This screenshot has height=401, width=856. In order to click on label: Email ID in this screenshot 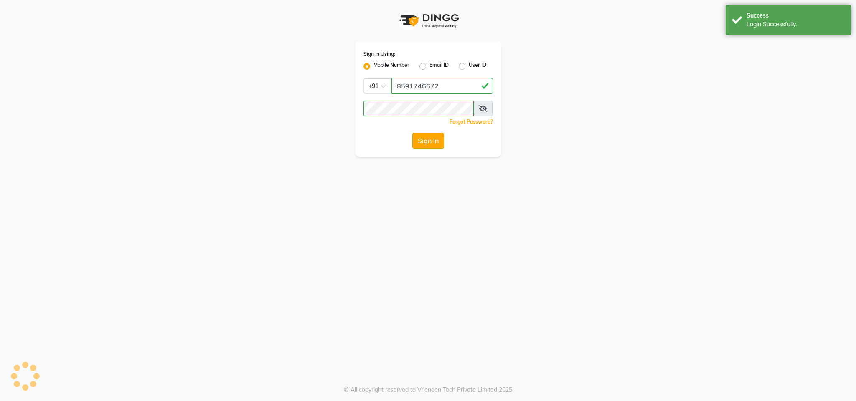, I will do `click(439, 66)`.